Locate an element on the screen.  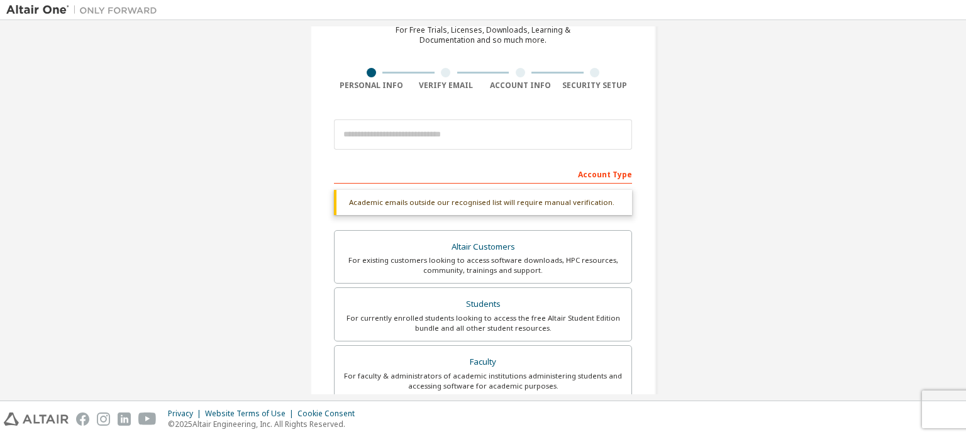
div: For existing customers looking to access software downloads, HPC resources, community, trainings ... is located at coordinates (483, 265).